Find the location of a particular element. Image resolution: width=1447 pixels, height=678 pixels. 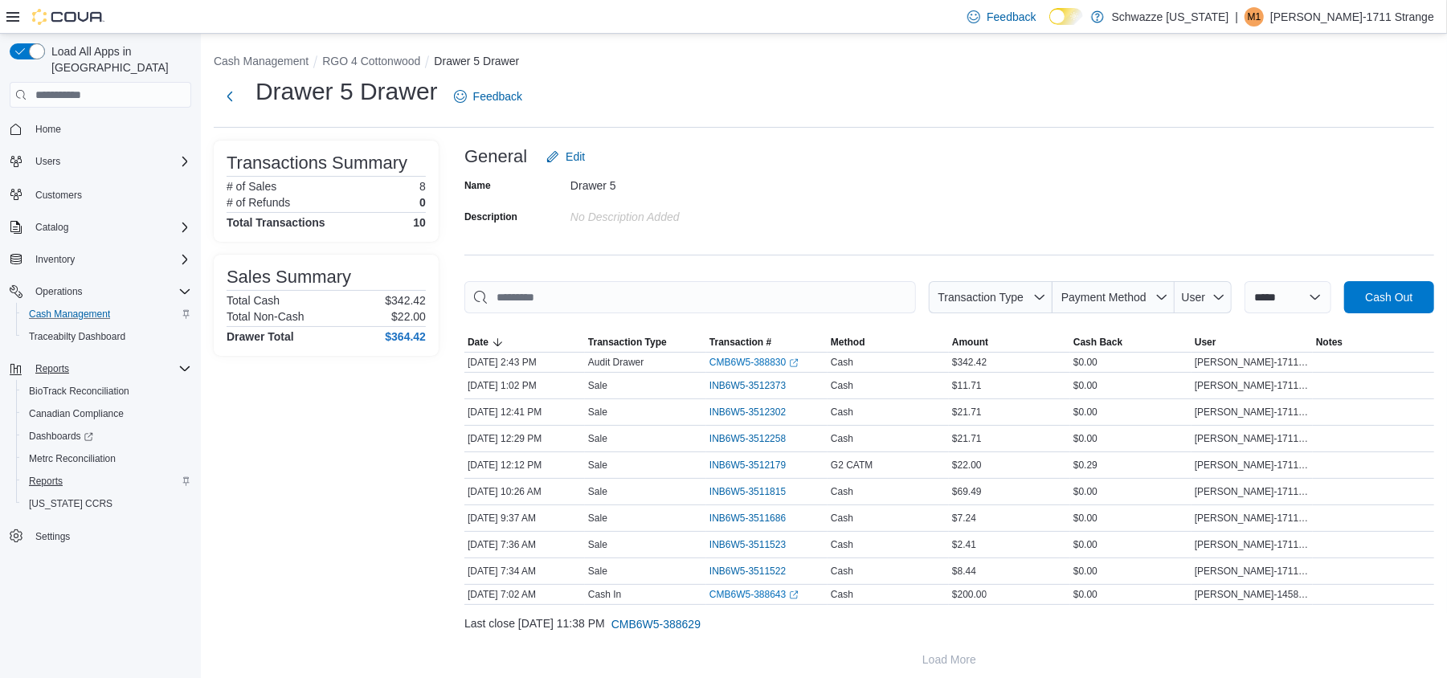

span: $7.24 is located at coordinates (964, 518).